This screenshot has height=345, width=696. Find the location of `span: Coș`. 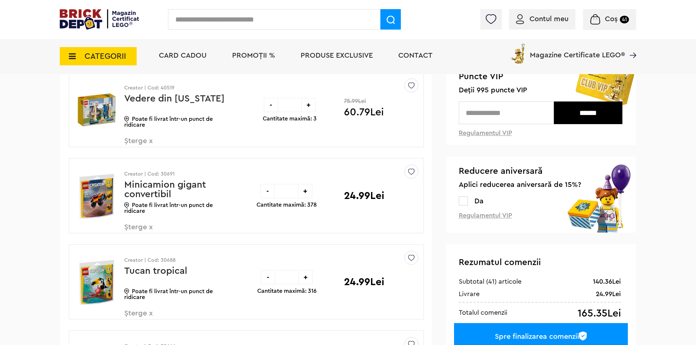

span: Coș is located at coordinates (611, 19).